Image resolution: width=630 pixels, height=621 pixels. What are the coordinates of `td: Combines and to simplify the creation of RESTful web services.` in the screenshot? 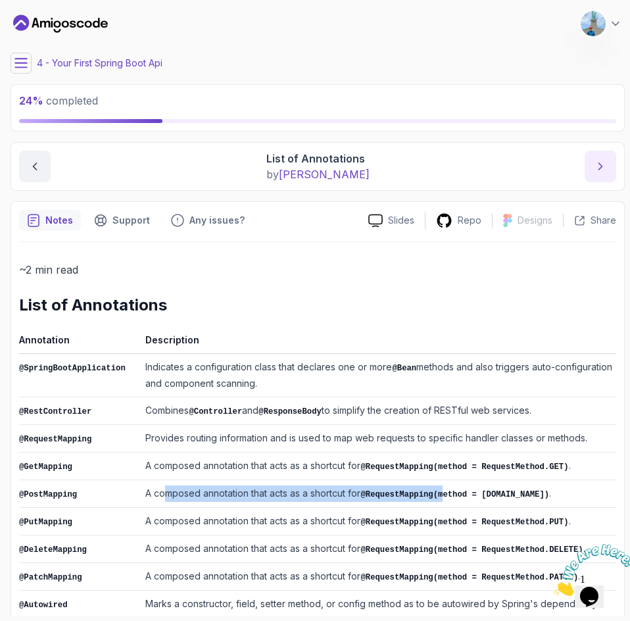 It's located at (378, 411).